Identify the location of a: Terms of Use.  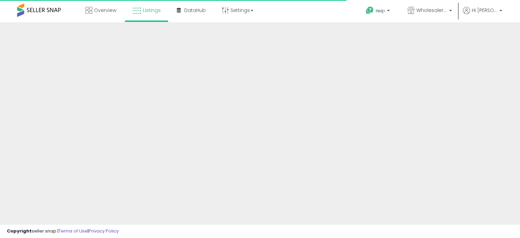
(73, 230).